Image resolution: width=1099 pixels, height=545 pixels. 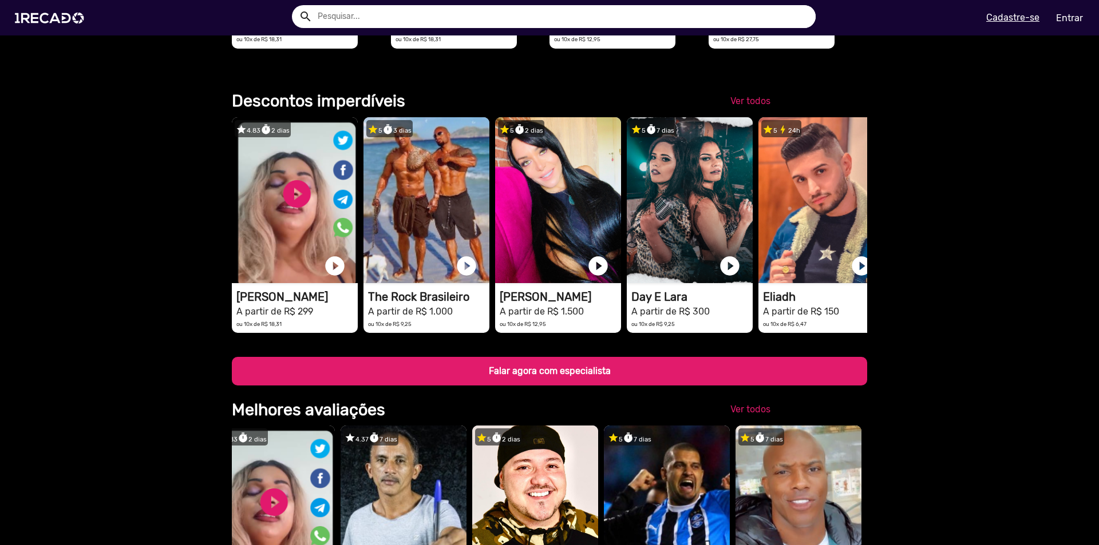 I want to click on small: A partir de R$ 299, so click(x=275, y=311).